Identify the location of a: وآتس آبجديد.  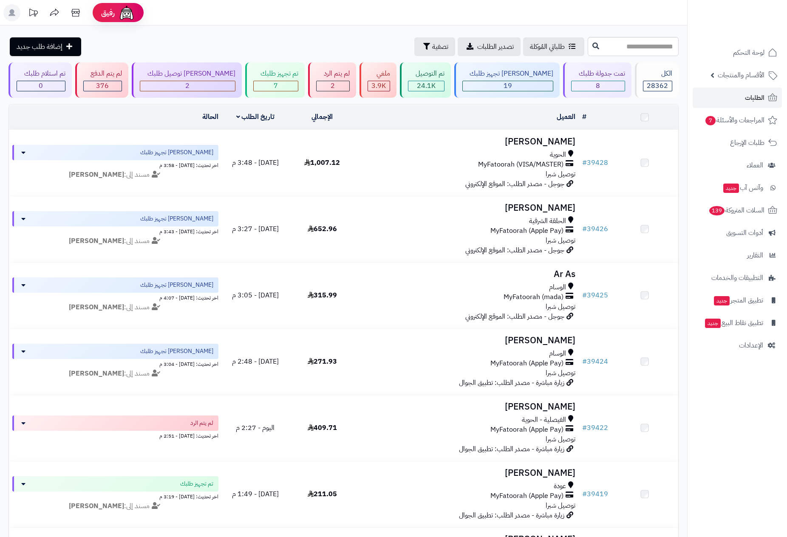
(737, 188).